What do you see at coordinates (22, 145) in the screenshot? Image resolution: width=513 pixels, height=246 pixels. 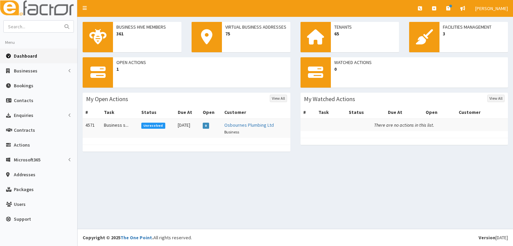 I see `span: Actions` at bounding box center [22, 145].